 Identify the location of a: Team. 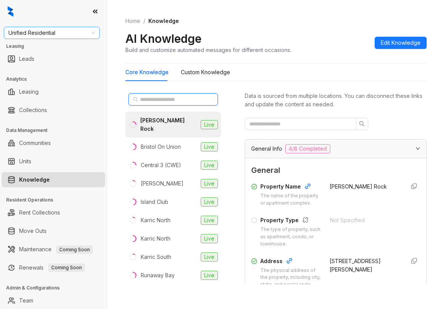
(26, 301).